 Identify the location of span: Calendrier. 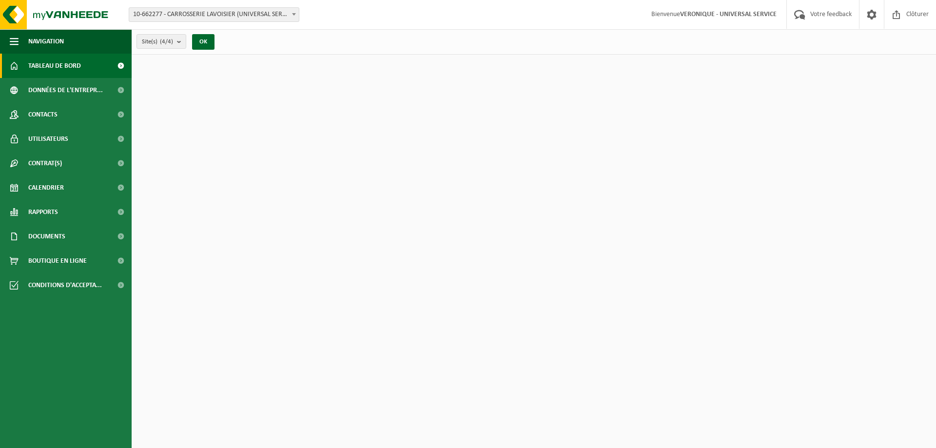
(46, 188).